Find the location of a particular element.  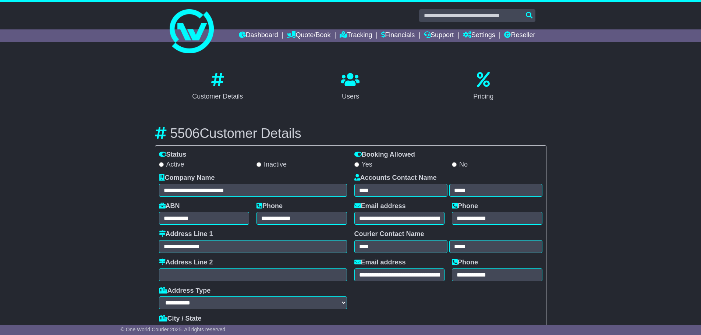

label: ABN is located at coordinates (169, 207).